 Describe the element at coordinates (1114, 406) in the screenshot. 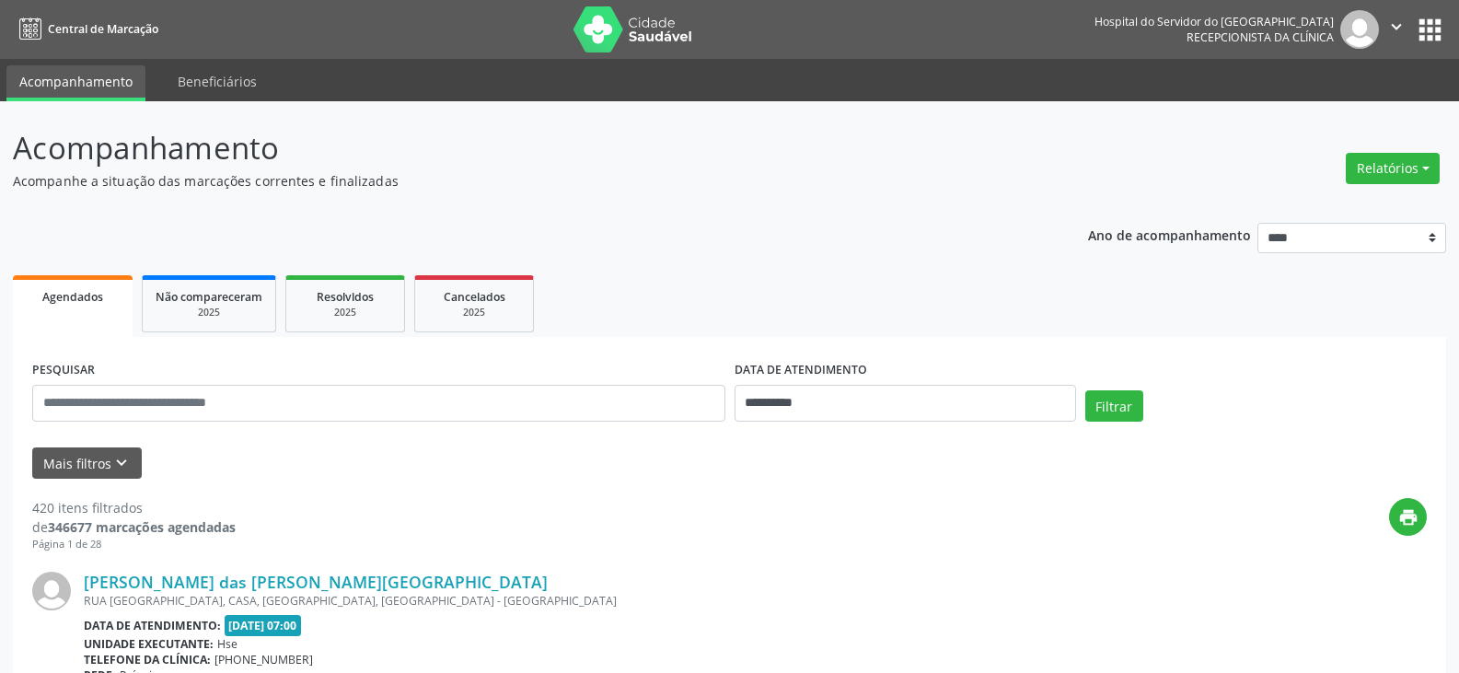

I see `button: Filtrar` at that location.